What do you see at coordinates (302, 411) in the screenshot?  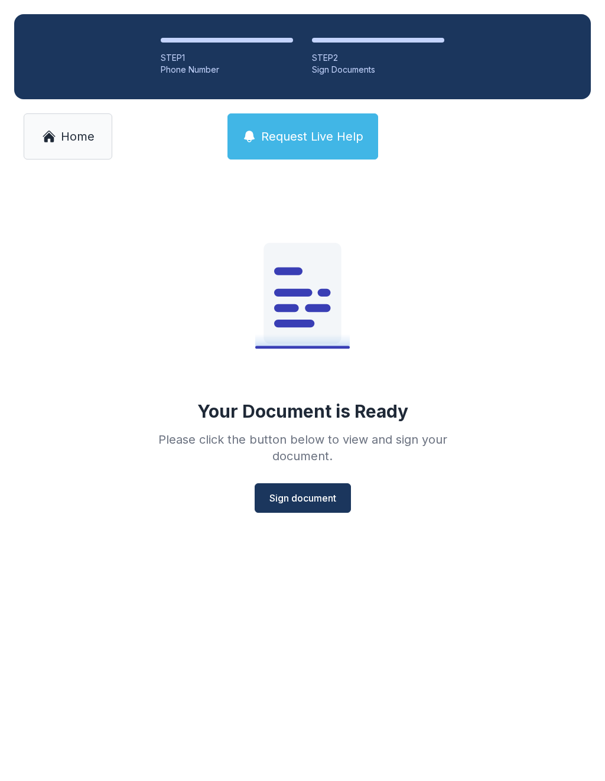 I see `div: Your Document is Ready` at bounding box center [302, 411].